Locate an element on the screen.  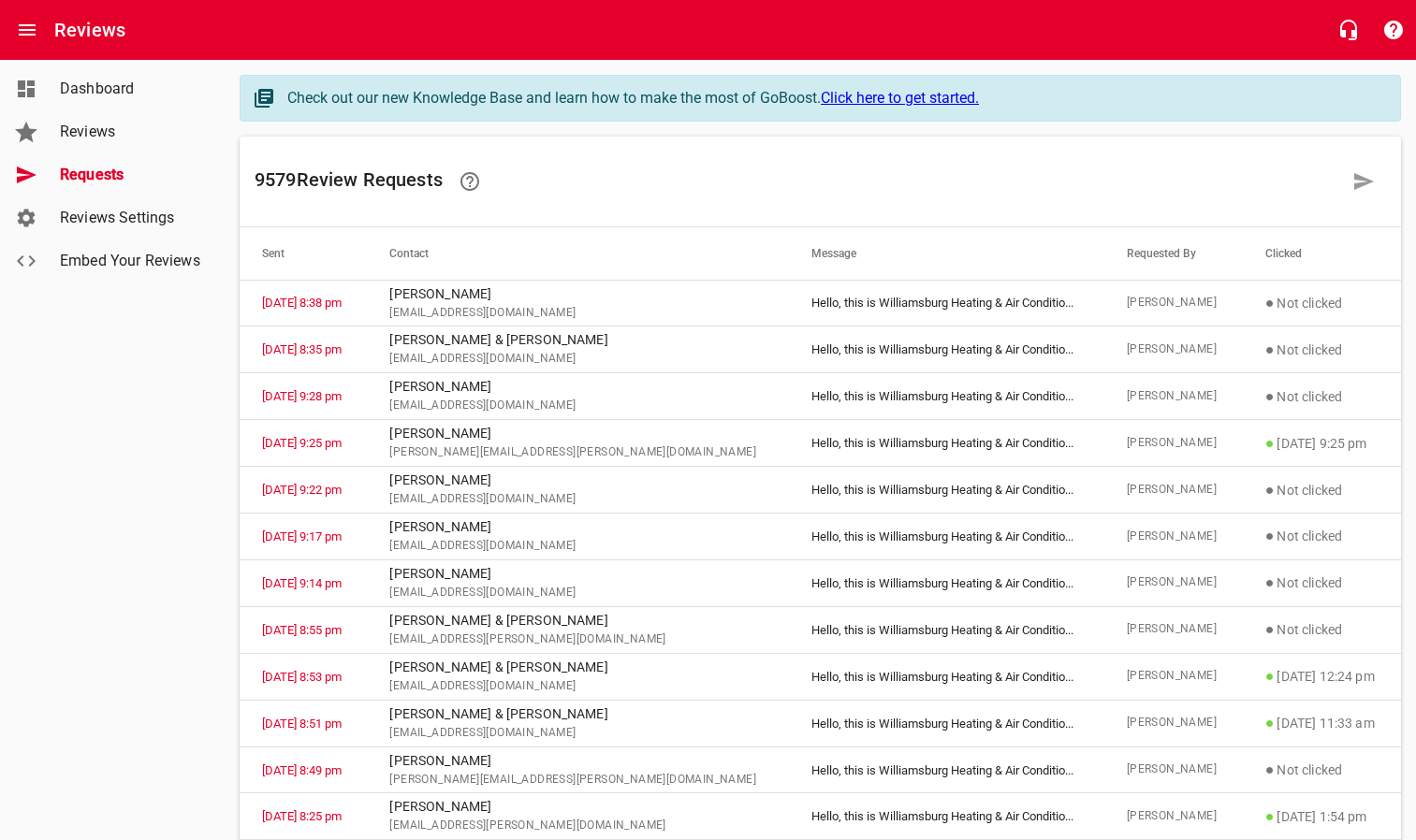
button: Support Portal is located at coordinates (1393, 30).